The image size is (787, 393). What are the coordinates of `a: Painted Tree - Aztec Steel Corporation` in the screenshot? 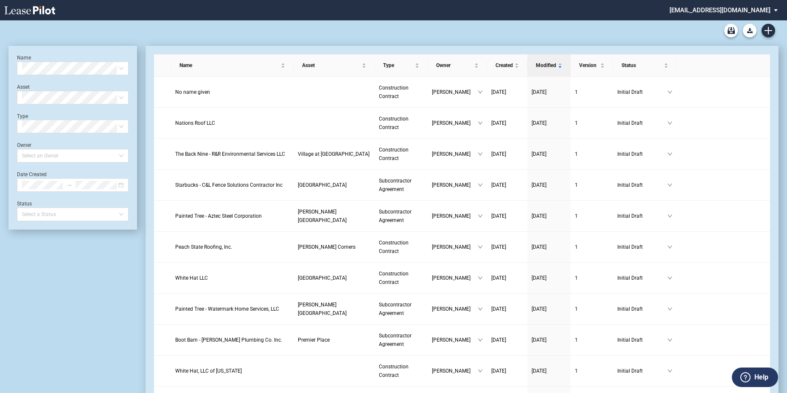 It's located at (233, 216).